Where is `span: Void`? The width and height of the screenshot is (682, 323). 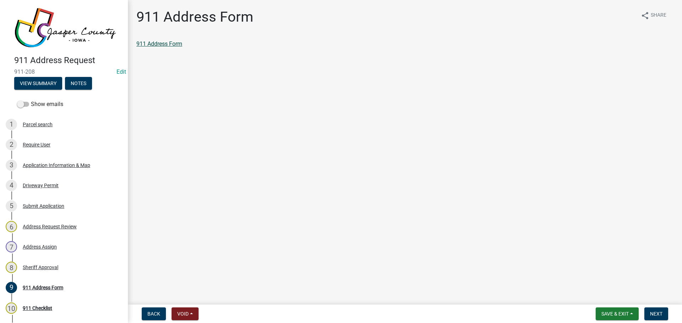 span: Void is located at coordinates (183, 314).